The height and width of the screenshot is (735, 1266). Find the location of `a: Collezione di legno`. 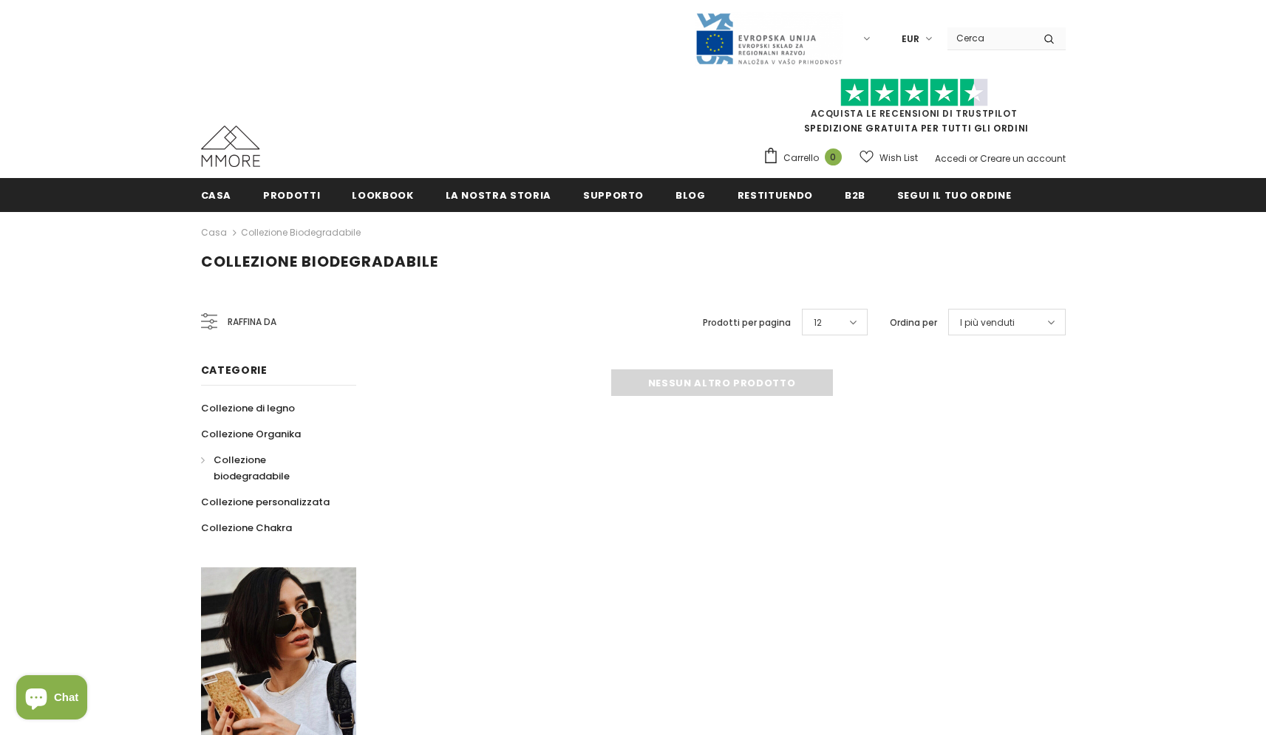

a: Collezione di legno is located at coordinates (248, 408).